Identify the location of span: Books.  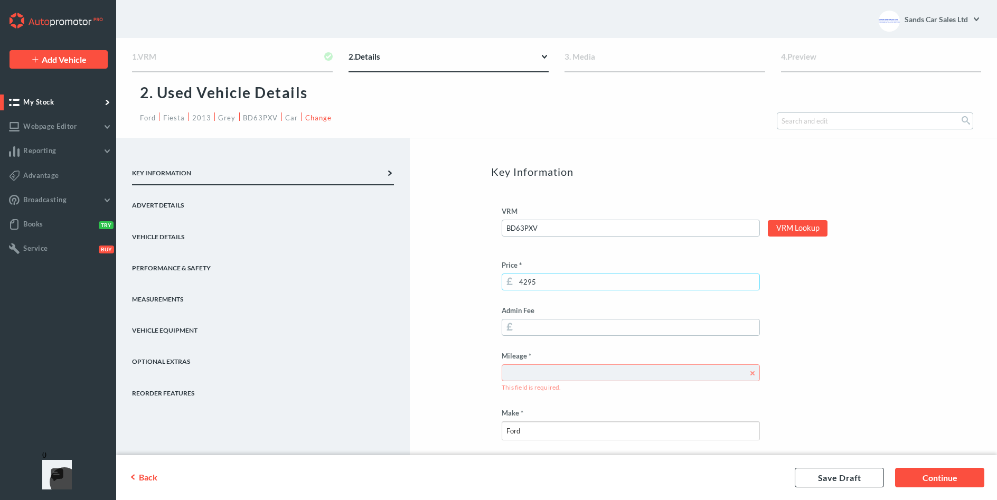
(33, 224).